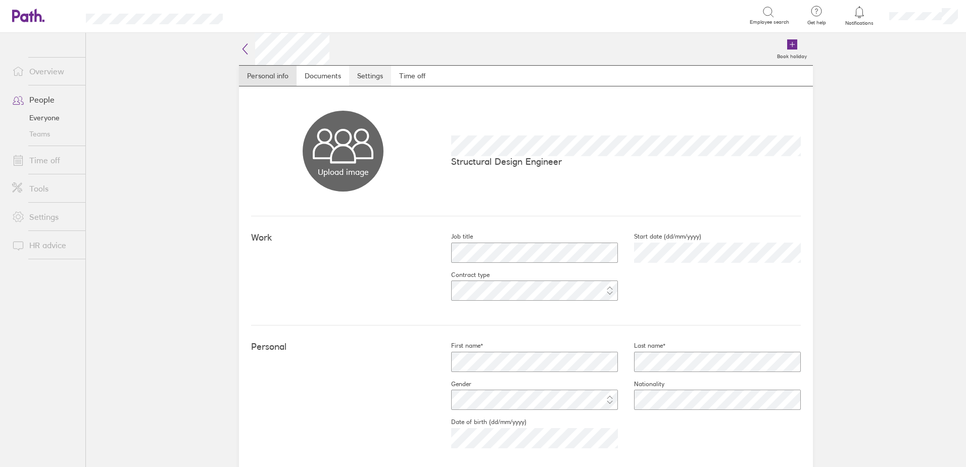 Image resolution: width=966 pixels, height=467 pixels. What do you see at coordinates (44, 118) in the screenshot?
I see `a: Everyone` at bounding box center [44, 118].